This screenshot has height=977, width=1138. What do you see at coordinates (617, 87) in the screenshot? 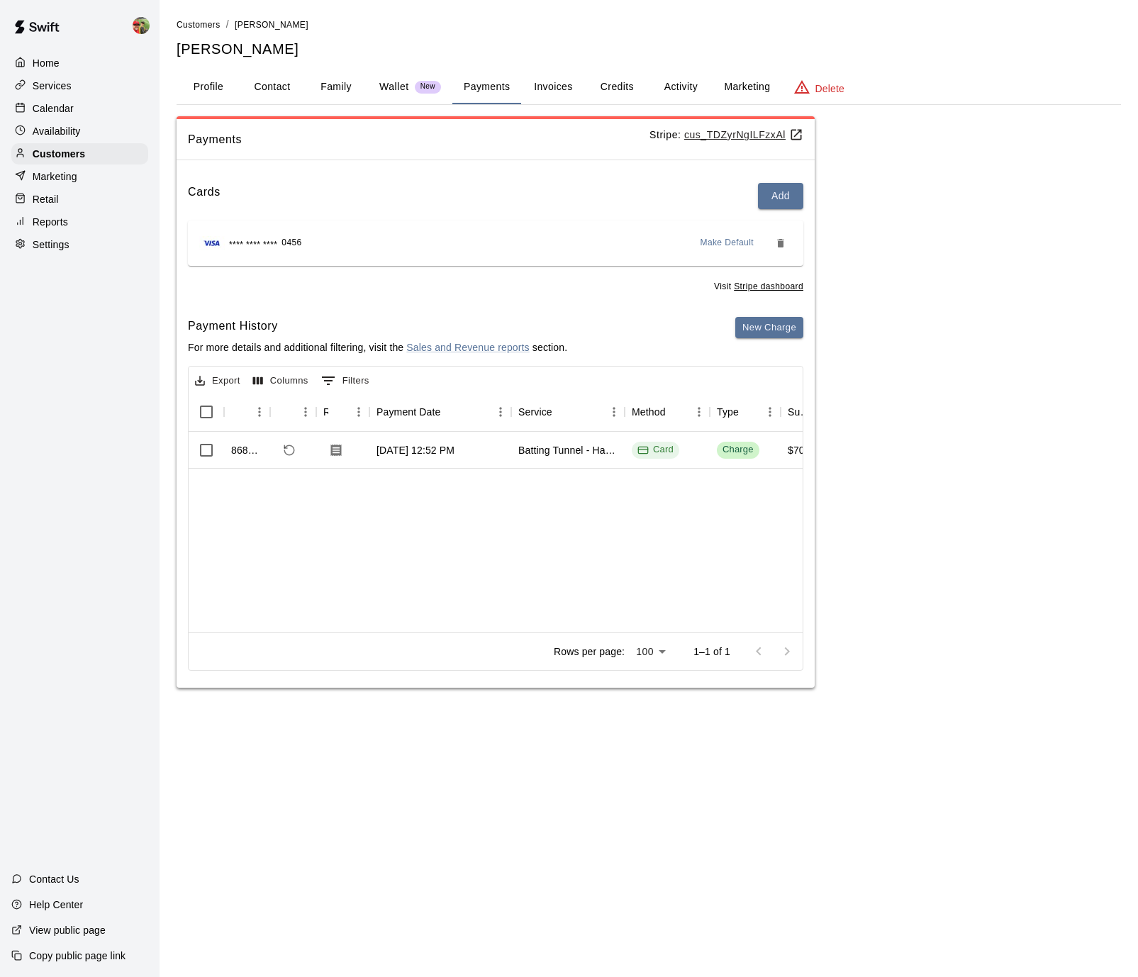
I see `button: Credits` at bounding box center [617, 87].